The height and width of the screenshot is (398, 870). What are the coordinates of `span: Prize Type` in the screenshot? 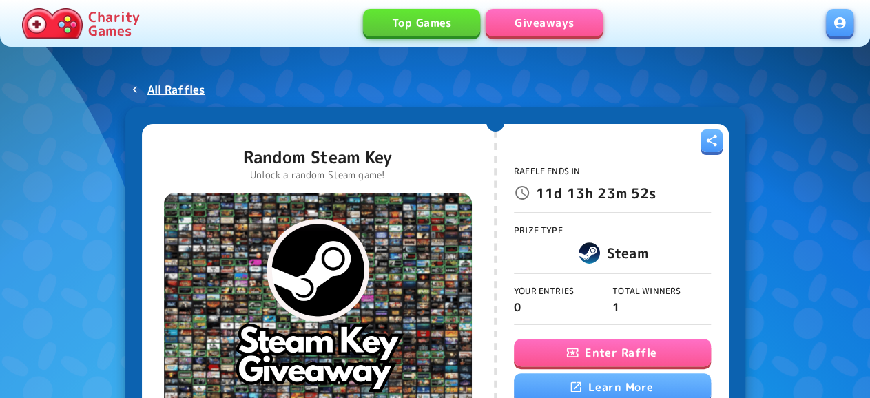 It's located at (538, 230).